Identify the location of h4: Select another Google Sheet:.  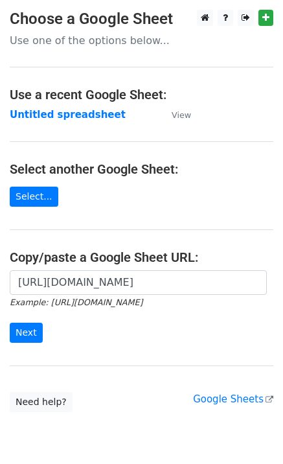
(141, 169).